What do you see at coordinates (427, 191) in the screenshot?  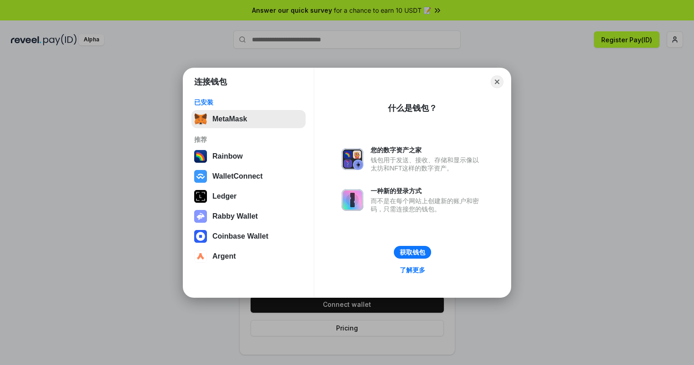 I see `div: 一种新的登录方式` at bounding box center [427, 191].